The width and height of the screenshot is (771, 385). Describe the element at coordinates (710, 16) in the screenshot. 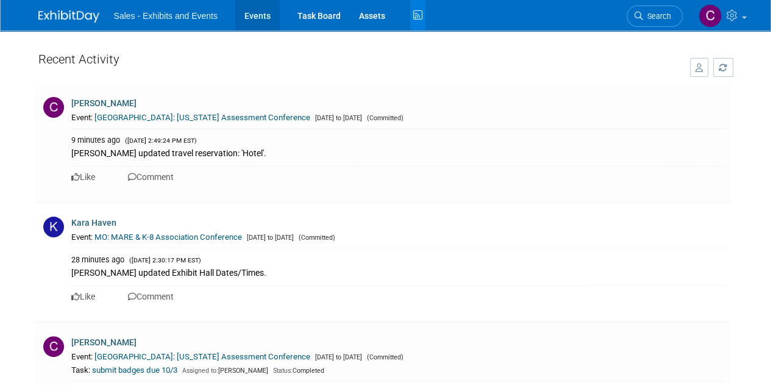

I see `img: Christine Lurz` at that location.